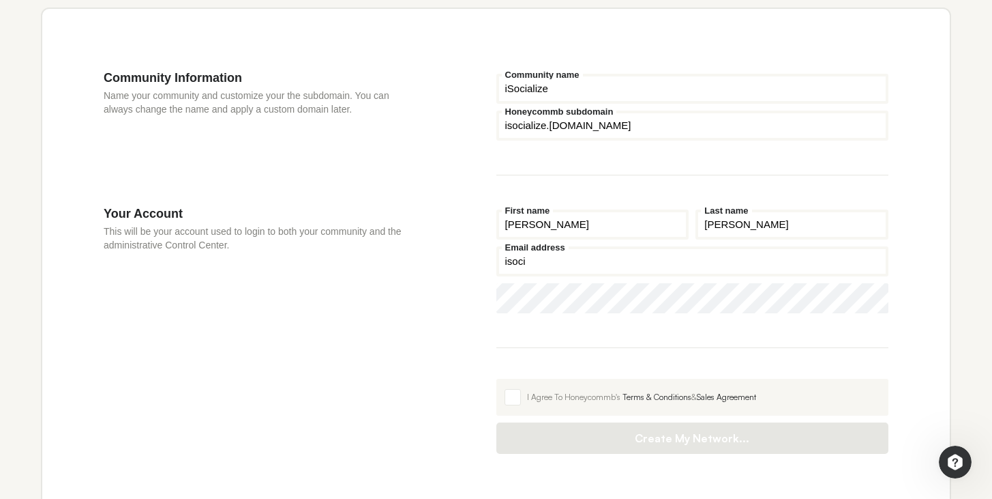  Describe the element at coordinates (726, 396) in the screenshot. I see `a: Sales Agreement` at that location.